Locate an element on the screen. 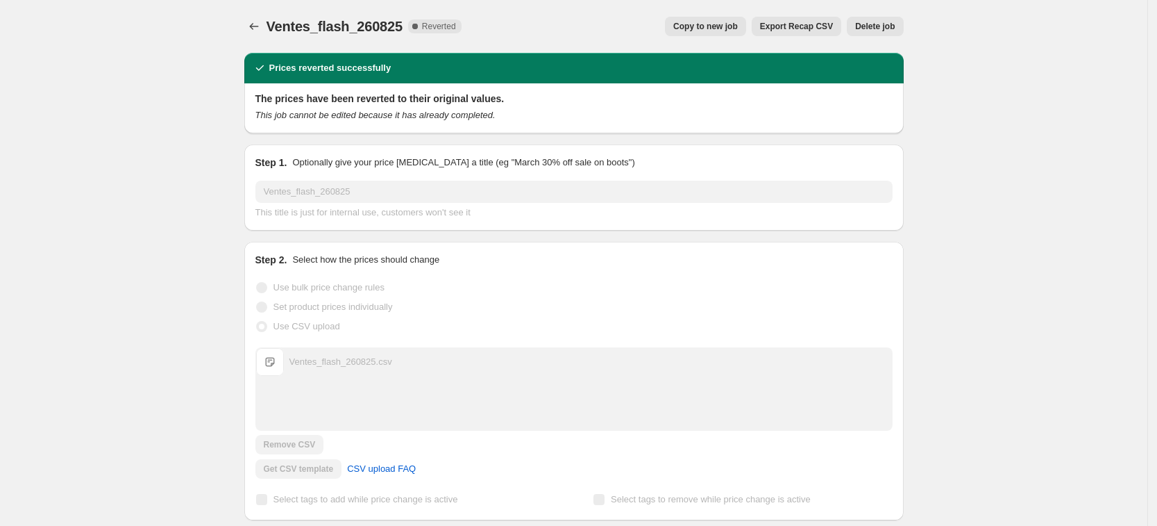 The height and width of the screenshot is (526, 1157). span: Delete job is located at coordinates (875, 26).